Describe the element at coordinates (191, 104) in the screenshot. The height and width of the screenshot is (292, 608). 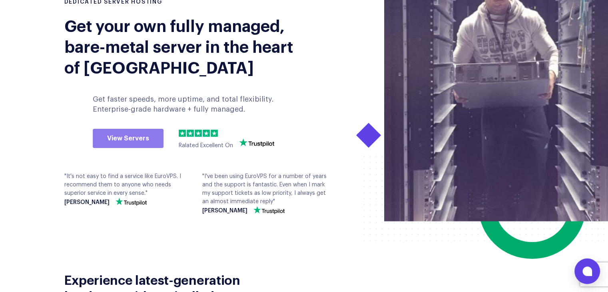
I see `p: Get faster speeds, more uptime, and total flexibility. Enterprise-grade hardware + fully managed.` at that location.